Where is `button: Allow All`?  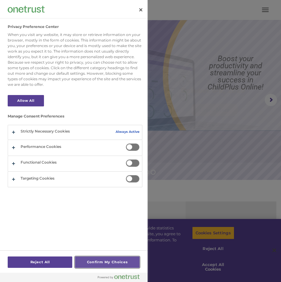
button: Allow All is located at coordinates (26, 100).